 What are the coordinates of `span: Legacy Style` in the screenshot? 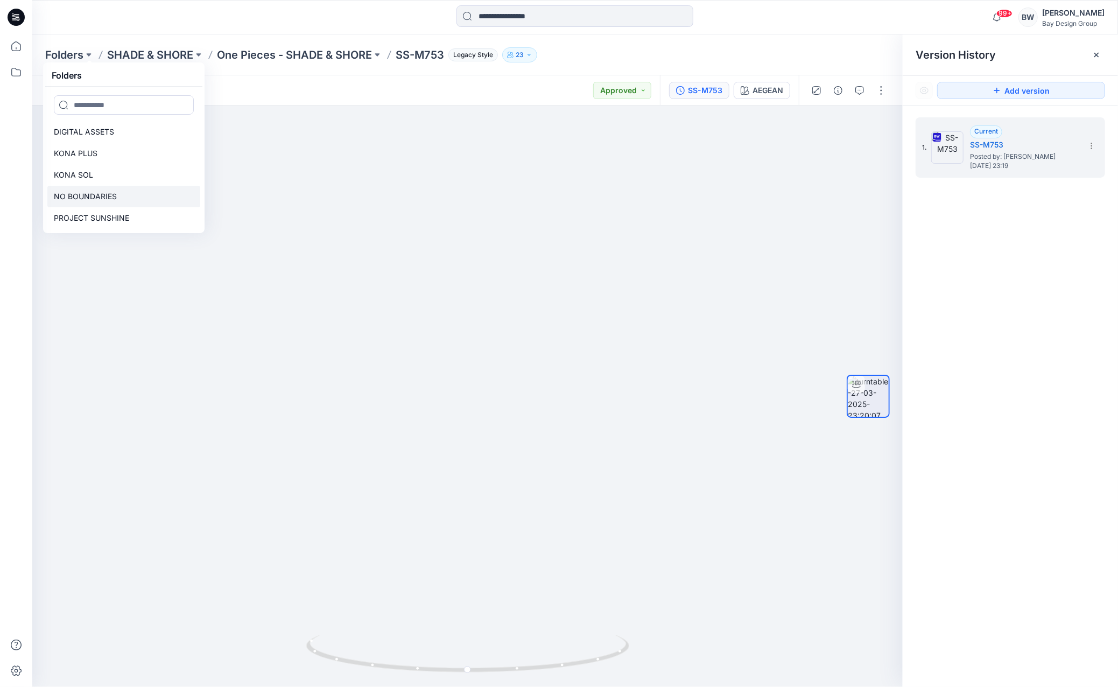 It's located at (473, 55).